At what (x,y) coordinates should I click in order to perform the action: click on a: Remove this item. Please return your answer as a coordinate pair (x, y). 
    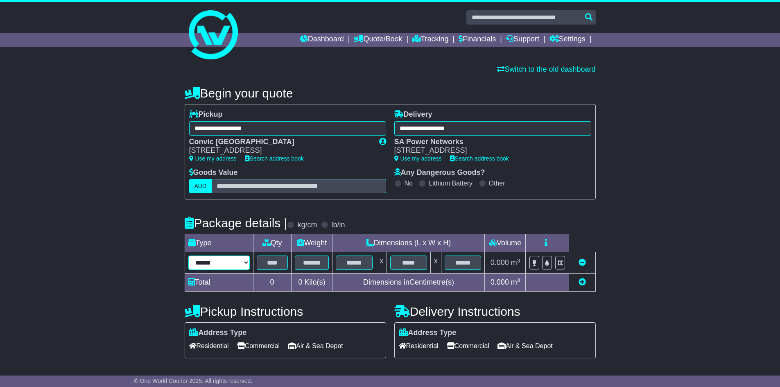
    Looking at the image, I should click on (582, 262).